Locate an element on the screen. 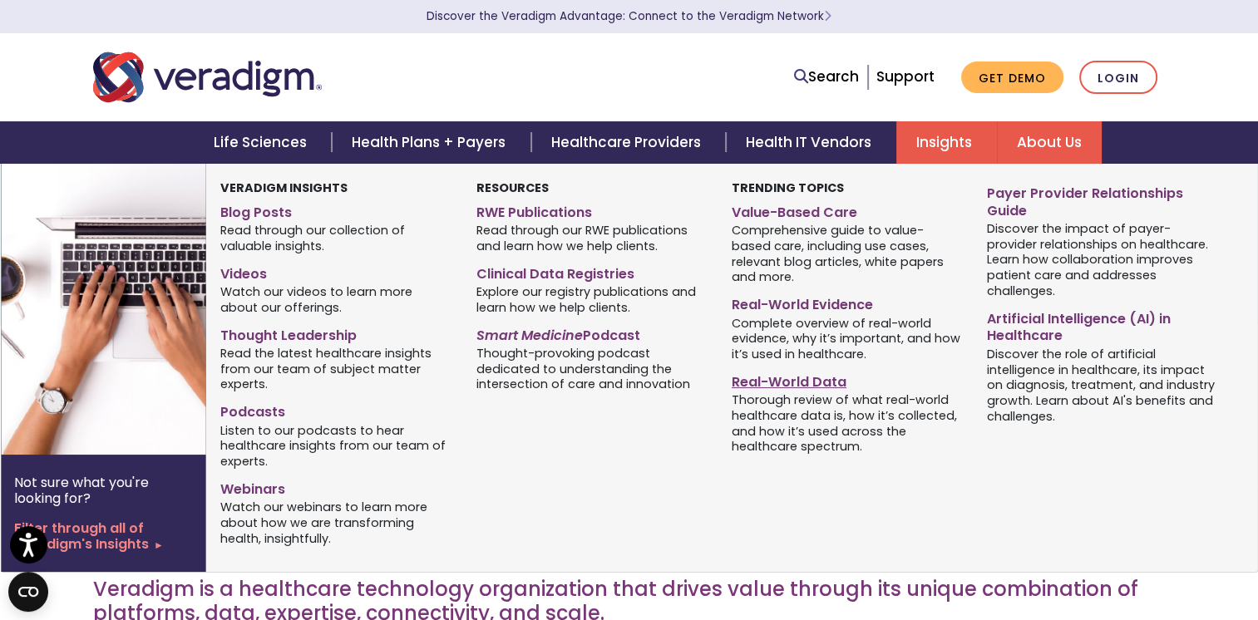 This screenshot has width=1258, height=620. img: Two hands typing on a laptop is located at coordinates (135, 309).